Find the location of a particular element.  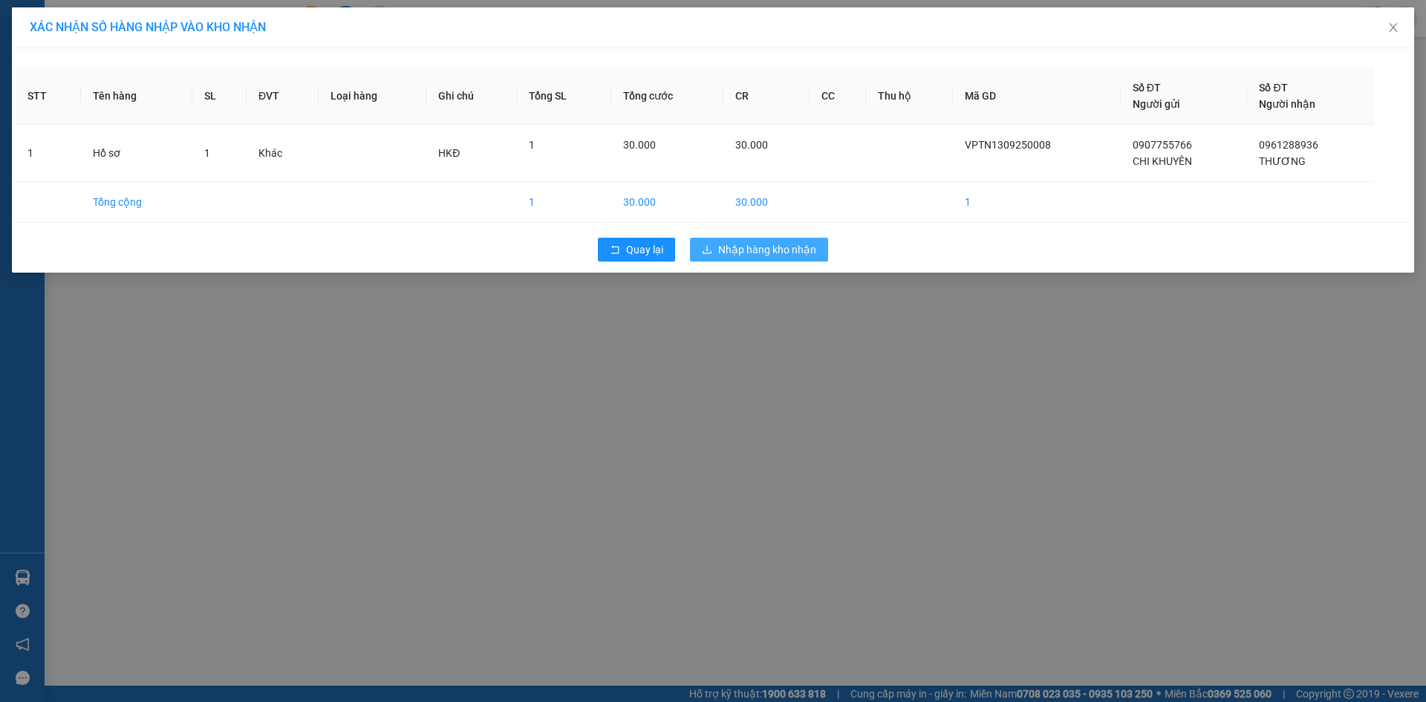

span: 0907755766 is located at coordinates (1162, 145).